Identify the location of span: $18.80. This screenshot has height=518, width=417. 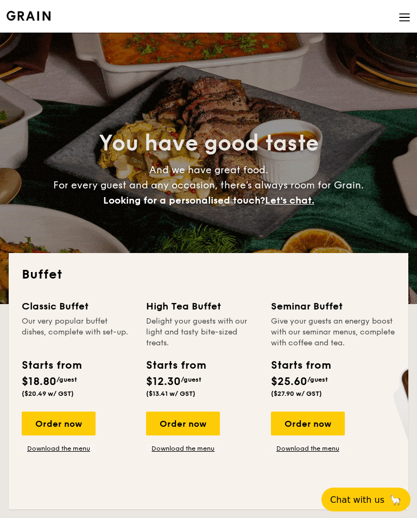
(39, 382).